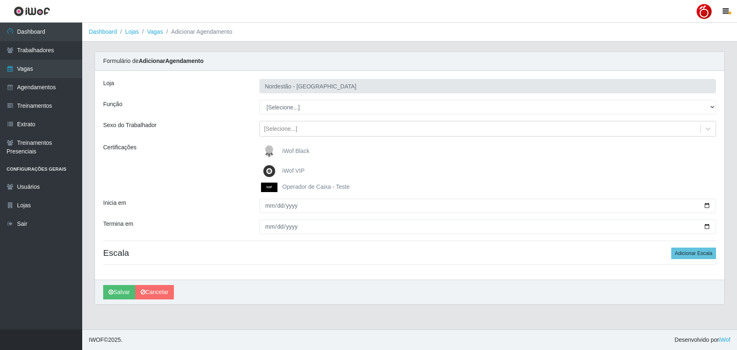 This screenshot has height=350, width=737. What do you see at coordinates (410, 61) in the screenshot?
I see `div: Formulário de` at bounding box center [410, 61].